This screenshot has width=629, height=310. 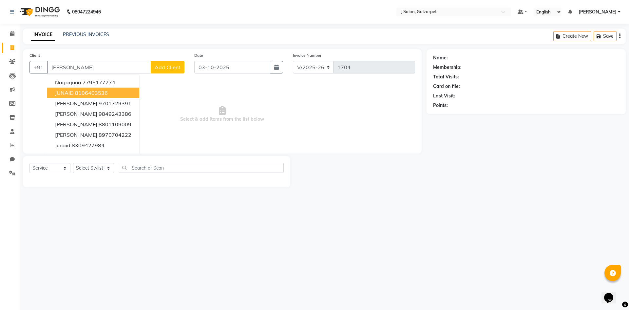 What do you see at coordinates (115, 135) in the screenshot?
I see `ngb-highlight: 8970704222` at bounding box center [115, 135].